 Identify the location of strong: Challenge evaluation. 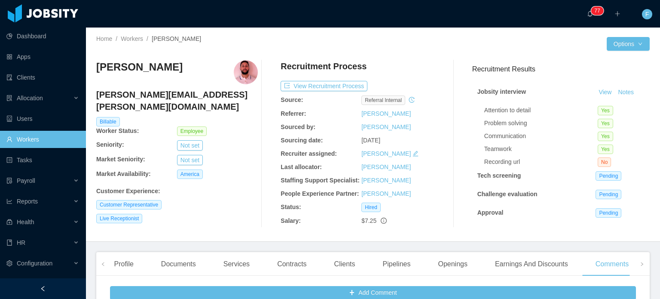
(508, 194).